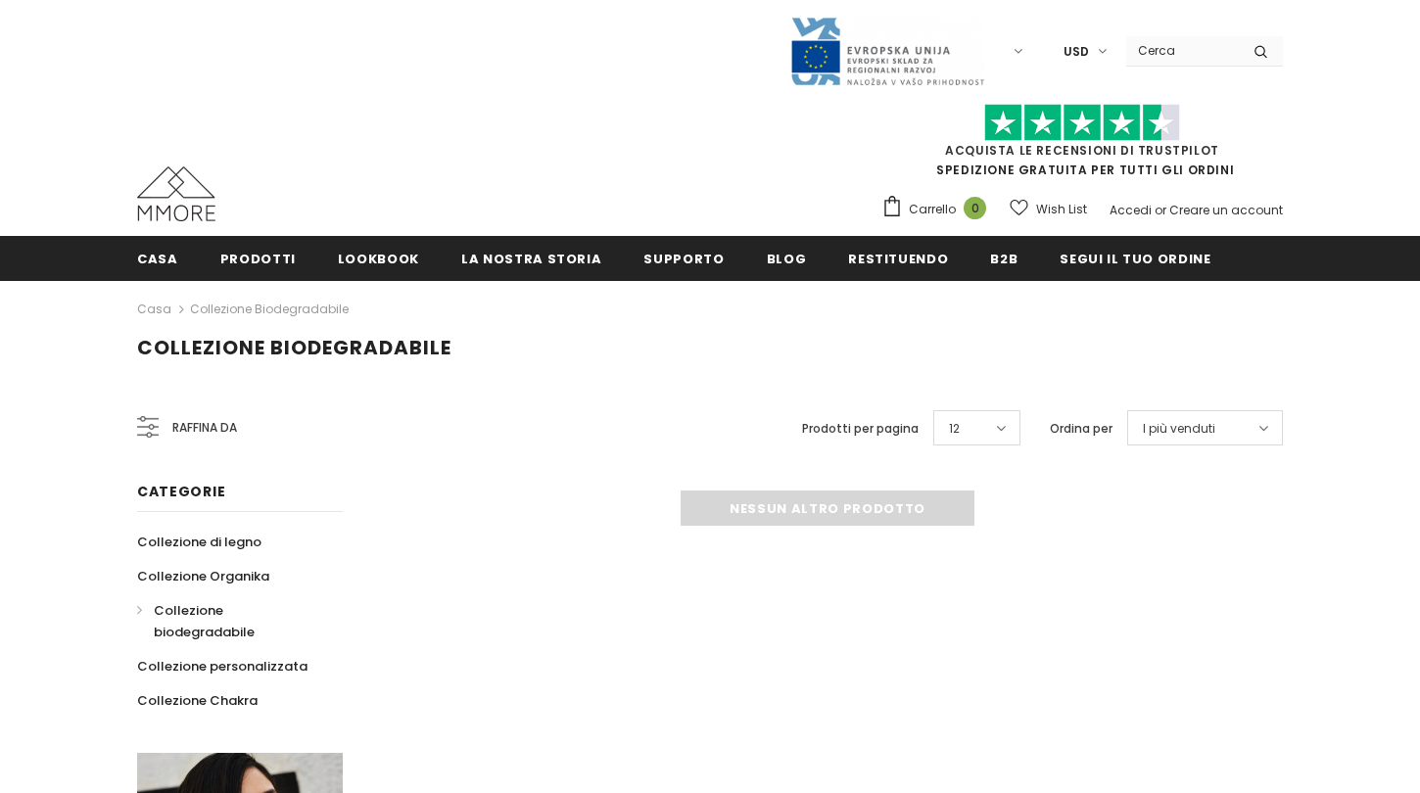 The height and width of the screenshot is (793, 1420). I want to click on span: Prodotti, so click(258, 259).